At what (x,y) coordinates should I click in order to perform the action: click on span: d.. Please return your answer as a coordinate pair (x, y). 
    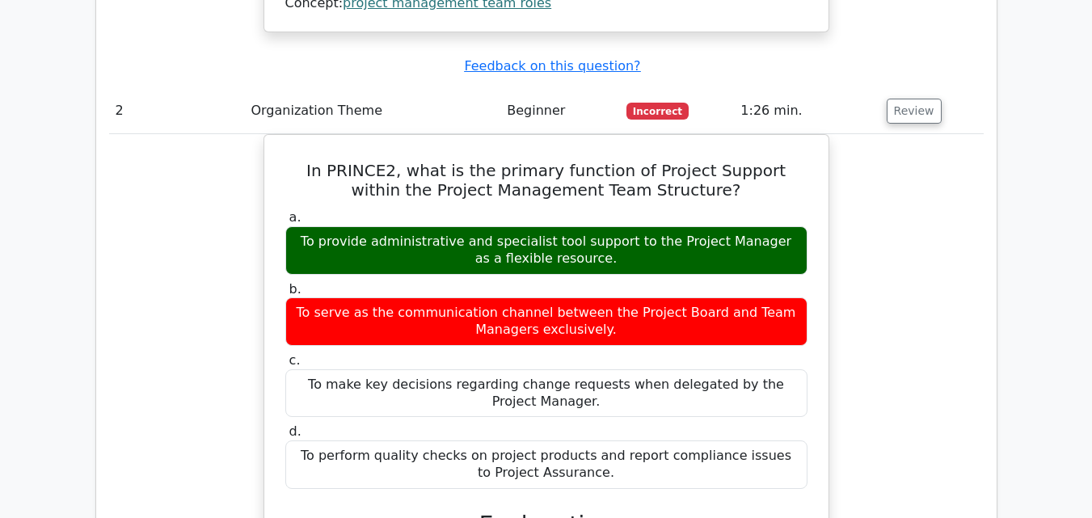
    Looking at the image, I should click on (295, 431).